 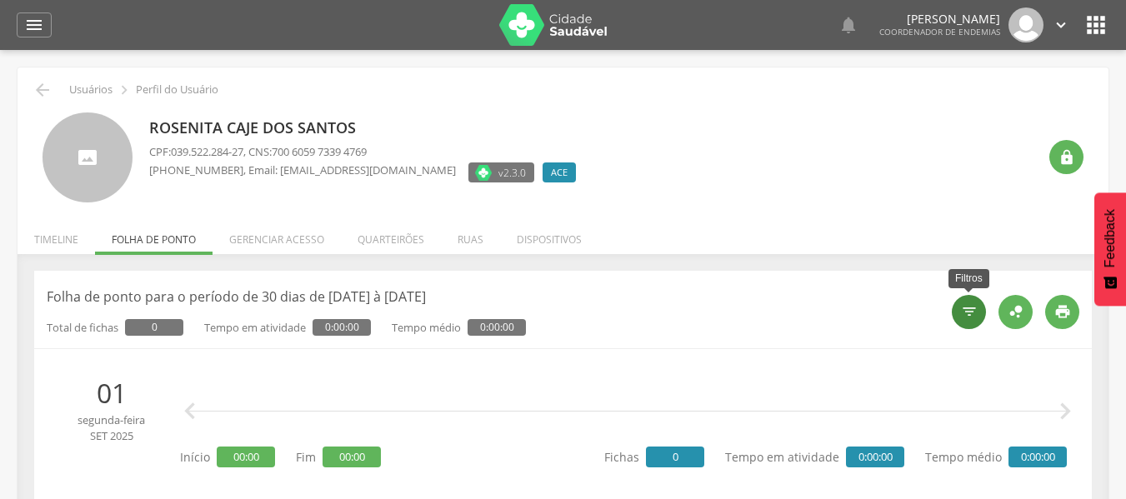 What do you see at coordinates (319, 152) in the screenshot?
I see `span: 700 6059 7339 4769` at bounding box center [319, 152].